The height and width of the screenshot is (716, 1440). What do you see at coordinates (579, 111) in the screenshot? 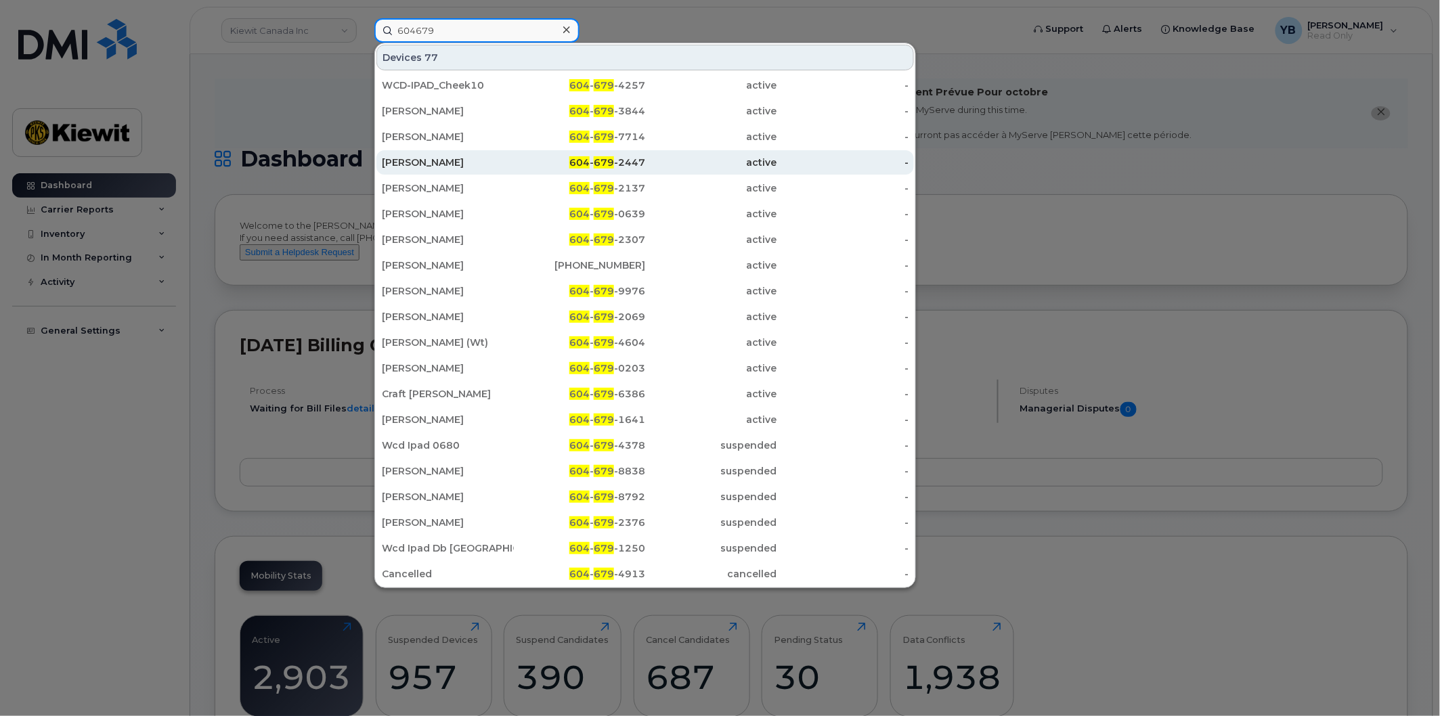
I see `div: - -3844` at bounding box center [579, 111].